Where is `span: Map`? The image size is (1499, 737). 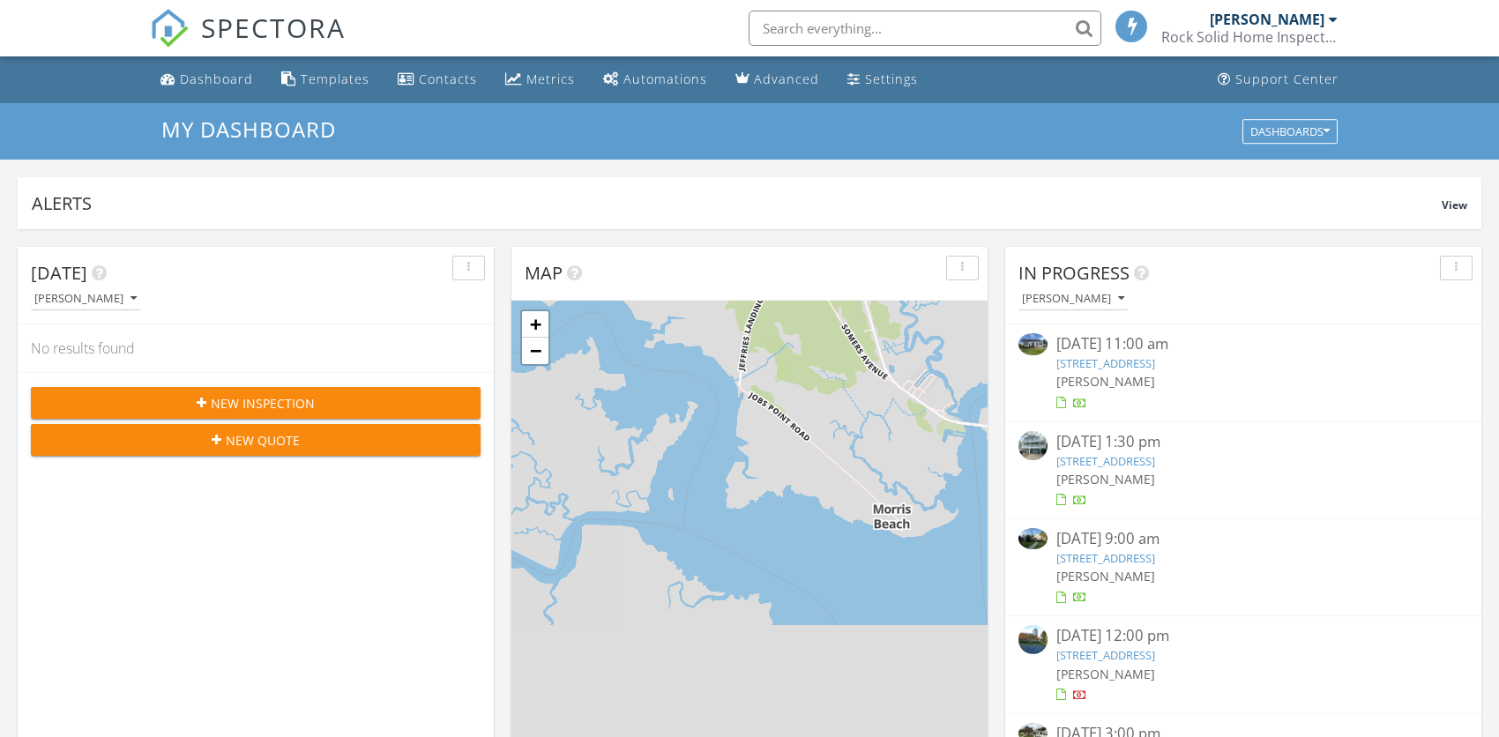 span: Map is located at coordinates (543, 272).